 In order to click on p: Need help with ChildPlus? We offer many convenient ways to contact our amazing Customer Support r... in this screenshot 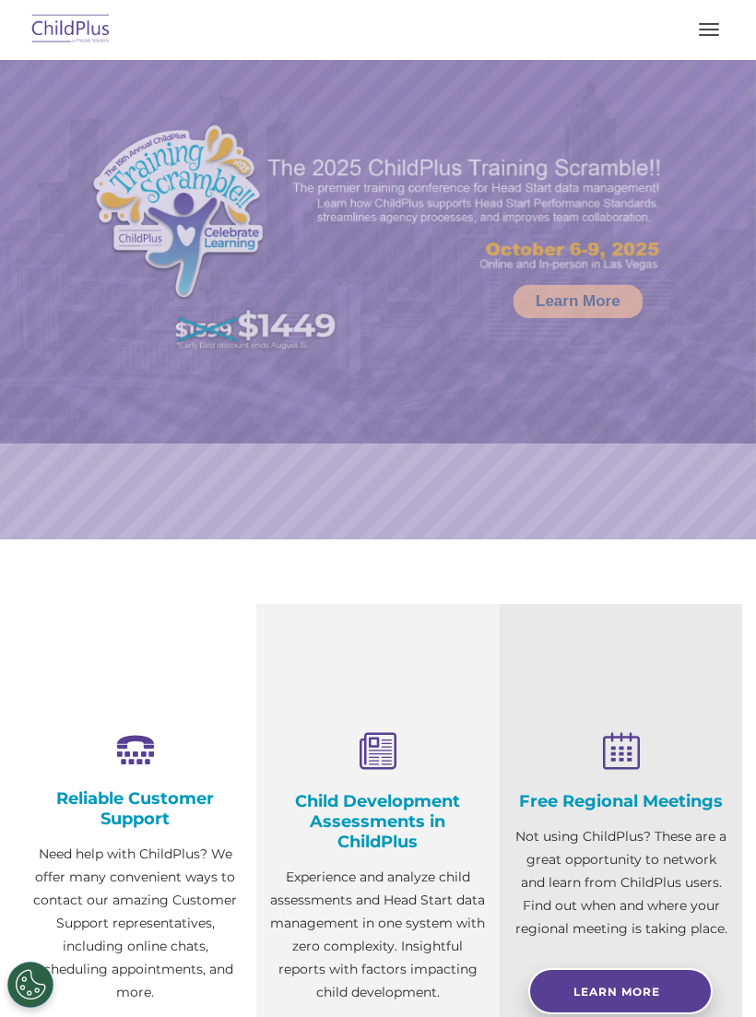, I will do `click(135, 923)`.